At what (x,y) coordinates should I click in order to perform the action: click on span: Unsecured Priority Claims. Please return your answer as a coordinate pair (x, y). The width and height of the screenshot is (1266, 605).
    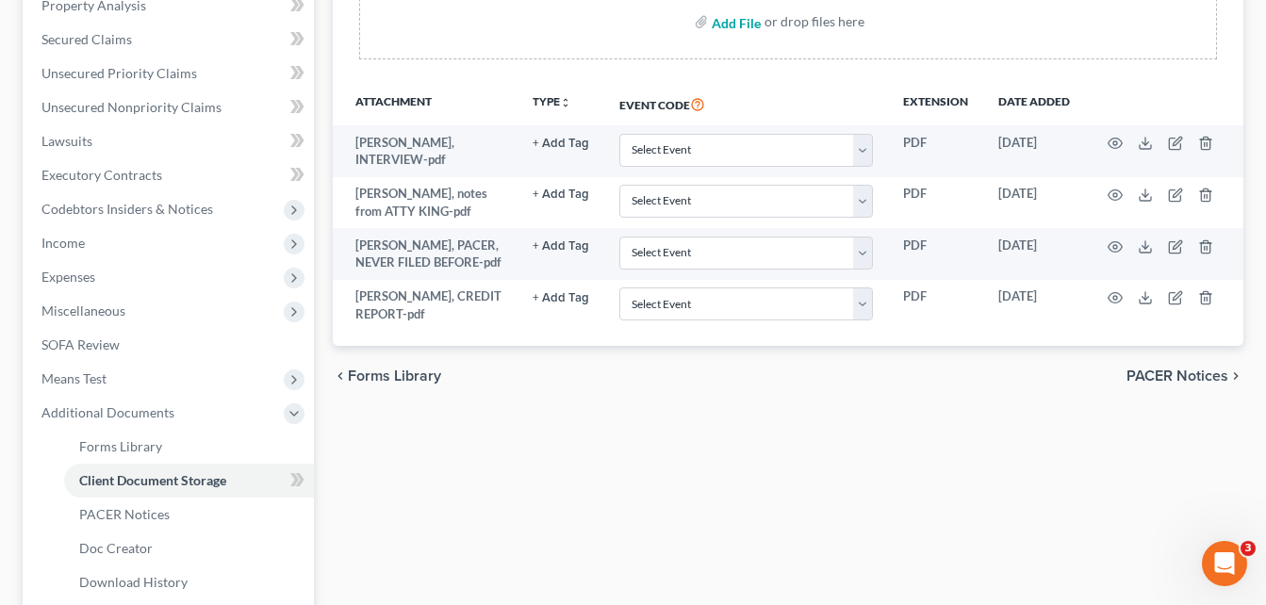
    Looking at the image, I should click on (119, 73).